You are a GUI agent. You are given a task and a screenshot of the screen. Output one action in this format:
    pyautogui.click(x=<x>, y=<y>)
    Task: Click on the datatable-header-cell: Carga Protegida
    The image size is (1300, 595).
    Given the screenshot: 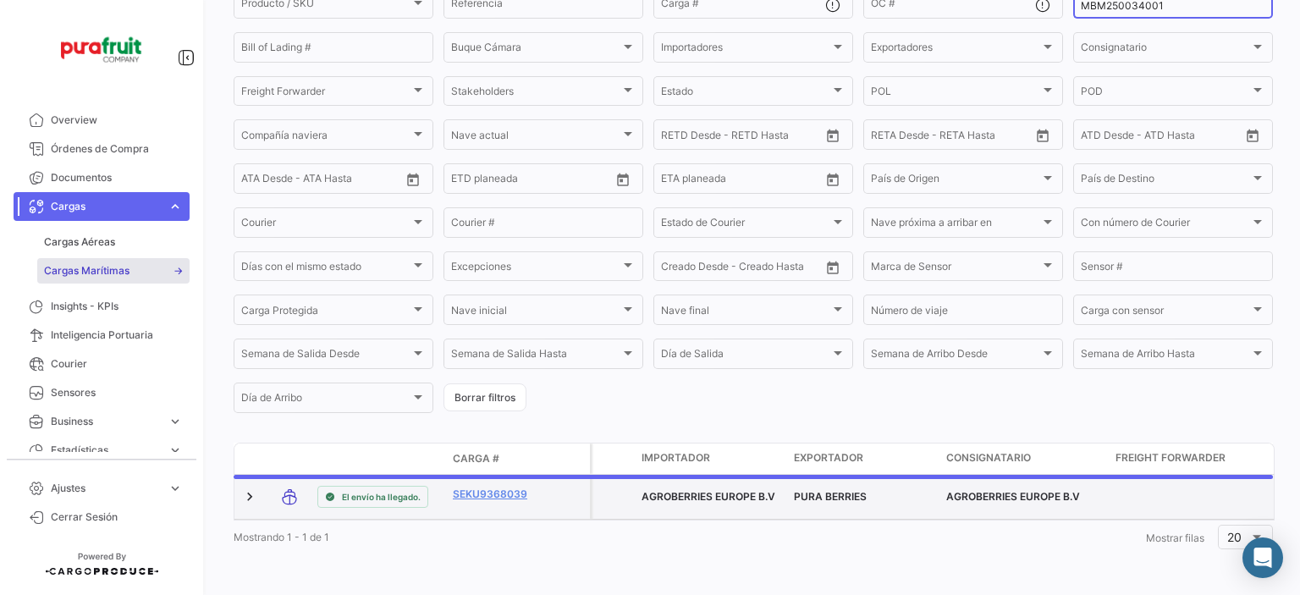 What is the action you would take?
    pyautogui.click(x=614, y=459)
    